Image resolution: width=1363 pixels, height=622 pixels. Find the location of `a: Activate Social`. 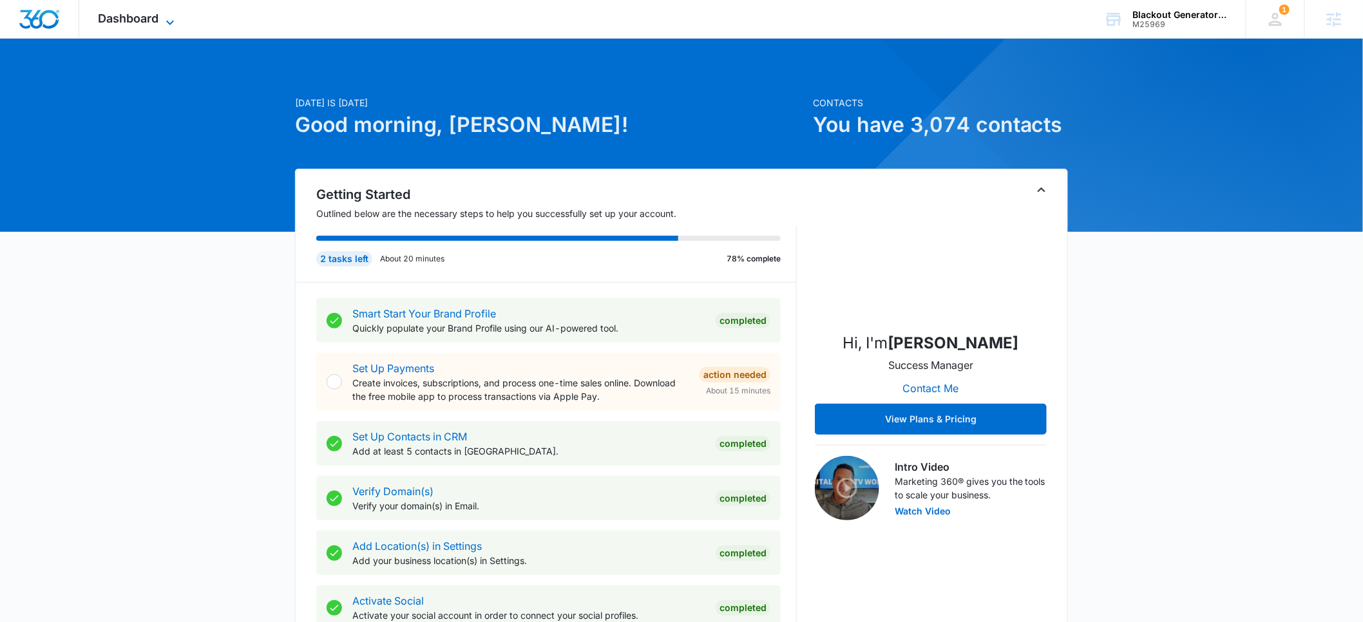

a: Activate Social is located at coordinates (388, 601).